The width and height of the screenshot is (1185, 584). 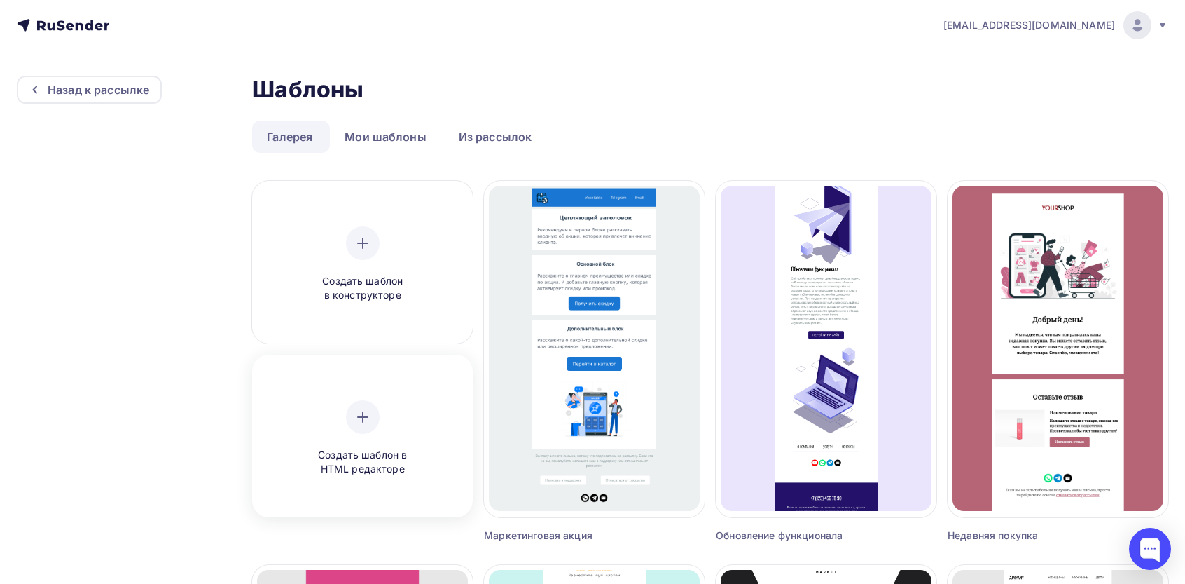 I want to click on a: Мои шаблоны, so click(x=385, y=137).